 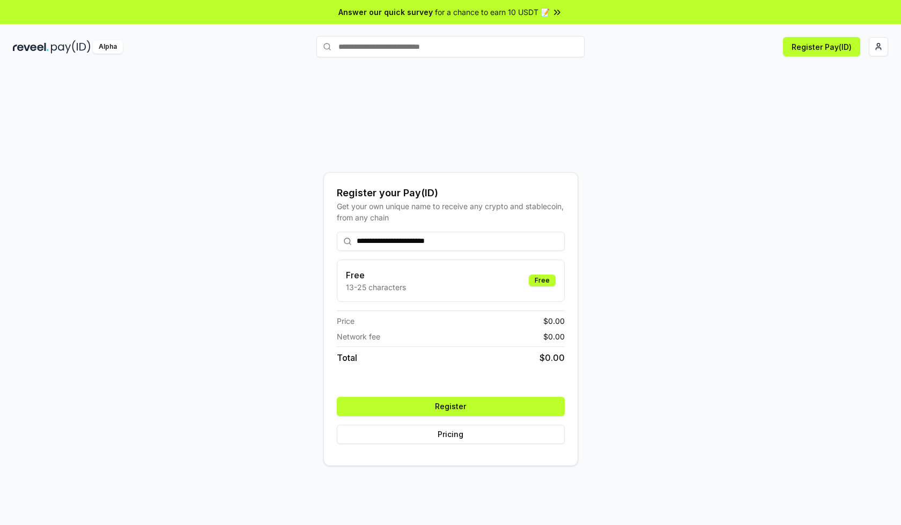 What do you see at coordinates (492, 12) in the screenshot?
I see `span: for a chance to earn 10 USDT 📝` at bounding box center [492, 12].